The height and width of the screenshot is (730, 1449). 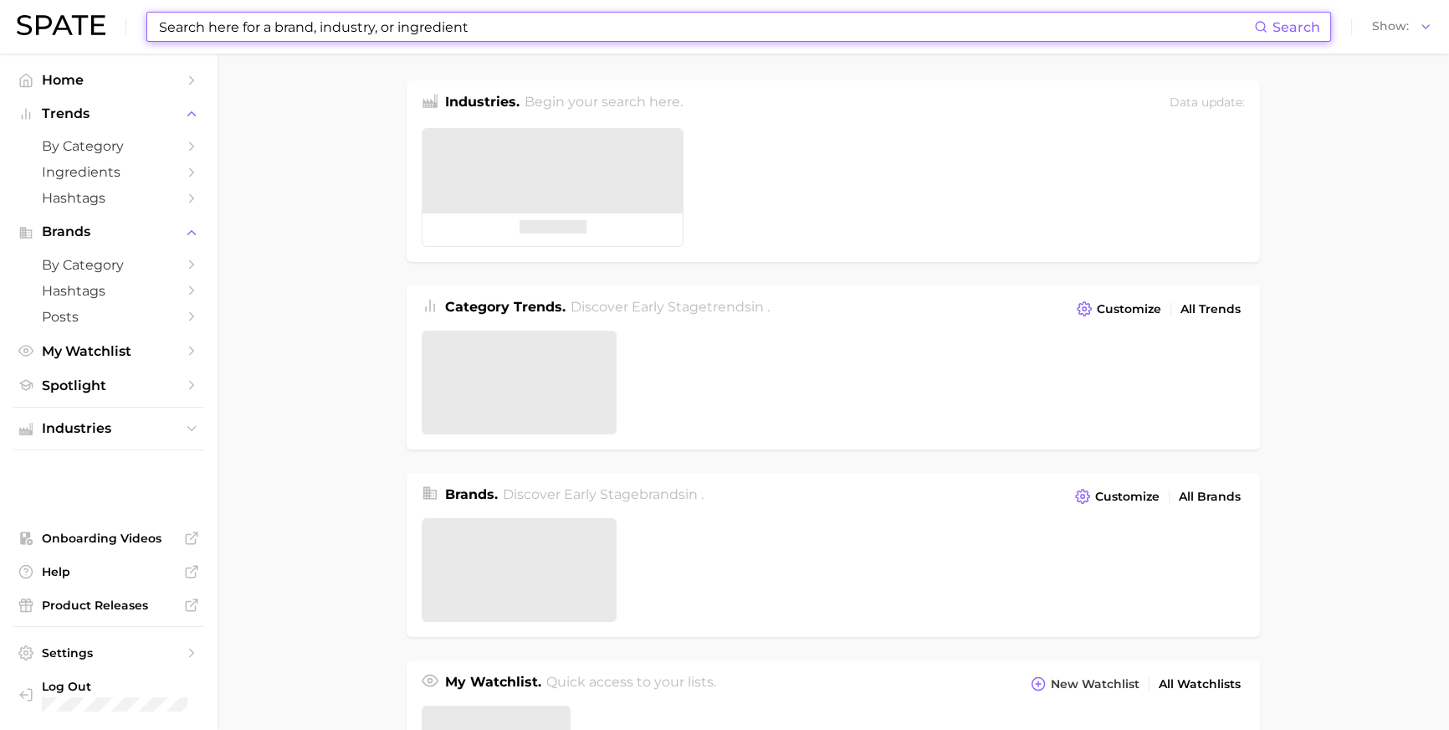 What do you see at coordinates (1296, 27) in the screenshot?
I see `span: Search` at bounding box center [1296, 27].